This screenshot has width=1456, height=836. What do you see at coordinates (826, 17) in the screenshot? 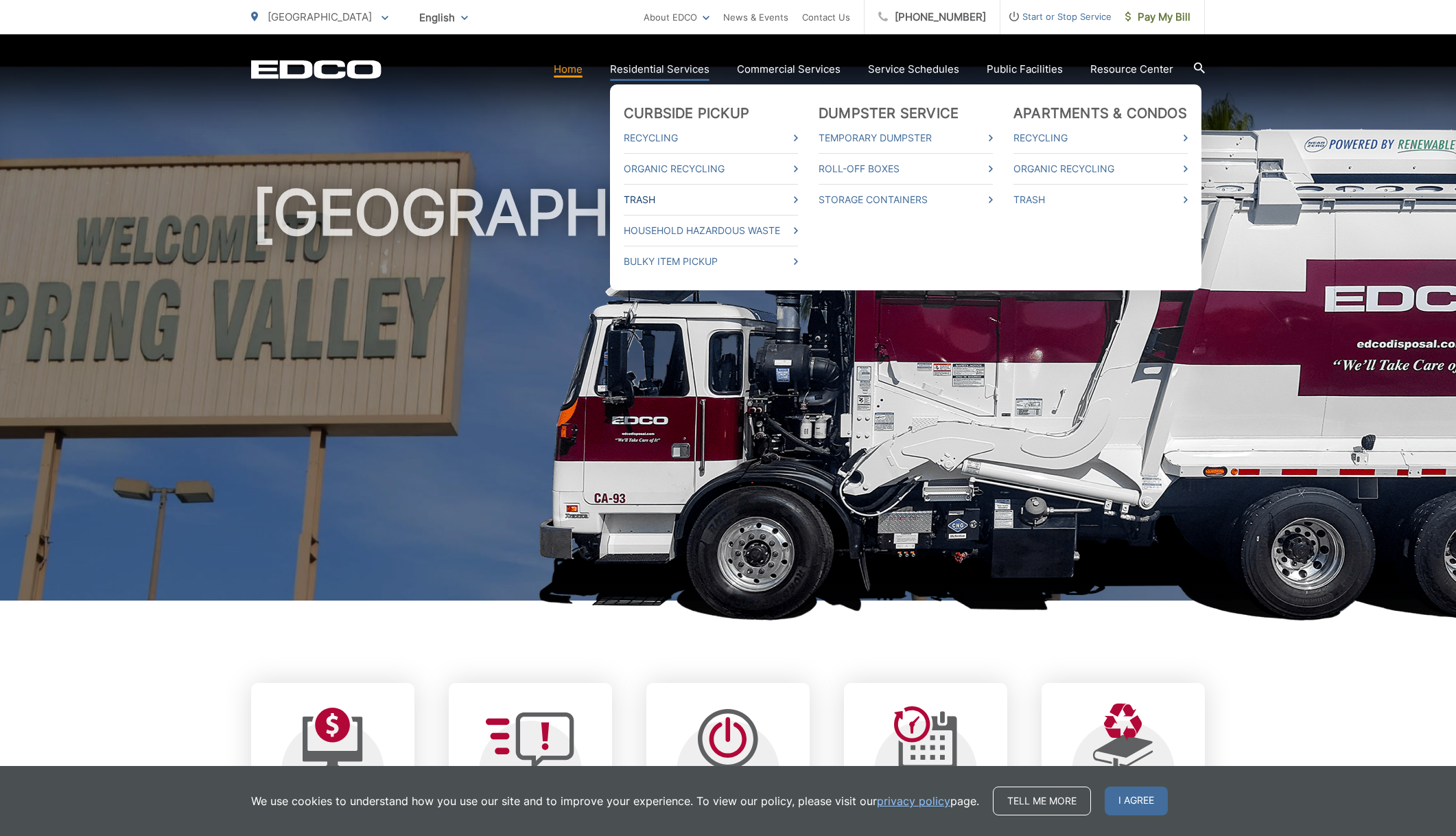
I see `a: Contact Us` at bounding box center [826, 17].